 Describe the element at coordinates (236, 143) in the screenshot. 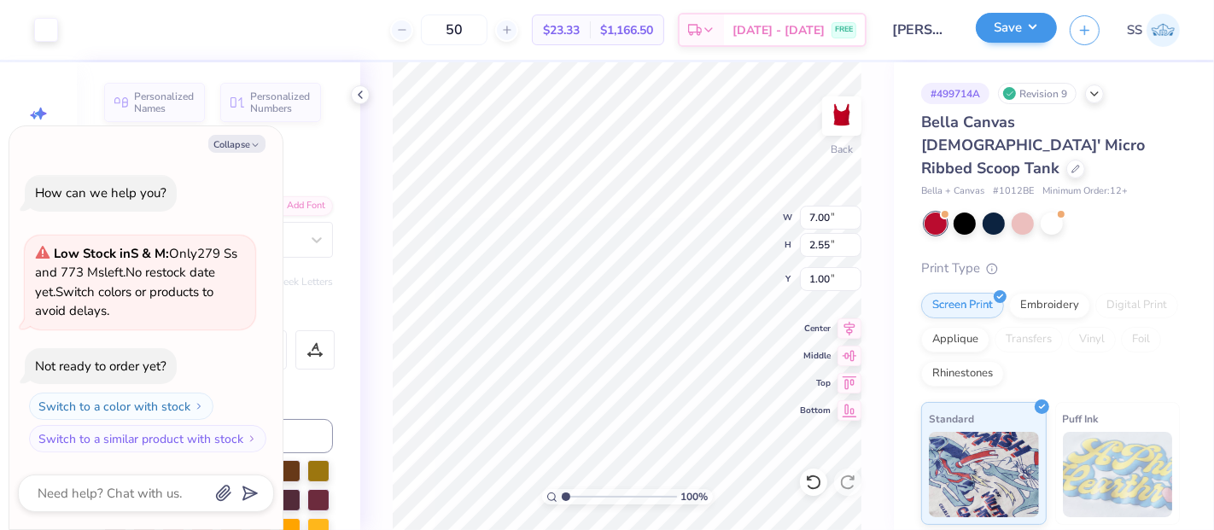

I see `button: Collapse` at that location.